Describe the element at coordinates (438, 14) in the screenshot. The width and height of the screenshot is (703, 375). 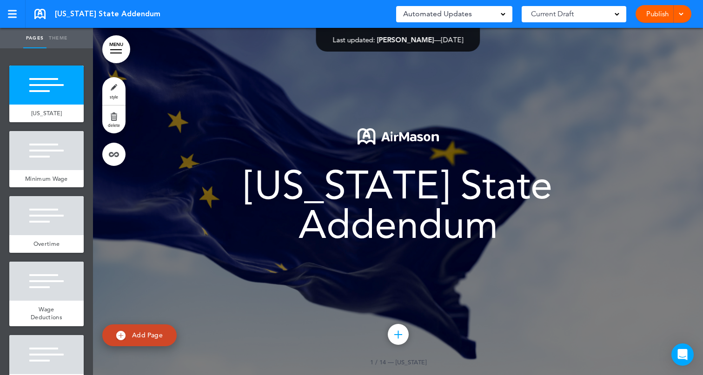
I see `span: Automated Updates` at that location.